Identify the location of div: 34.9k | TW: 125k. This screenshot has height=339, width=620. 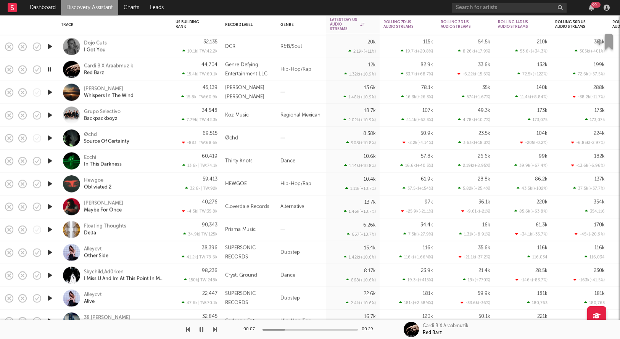
(196, 234).